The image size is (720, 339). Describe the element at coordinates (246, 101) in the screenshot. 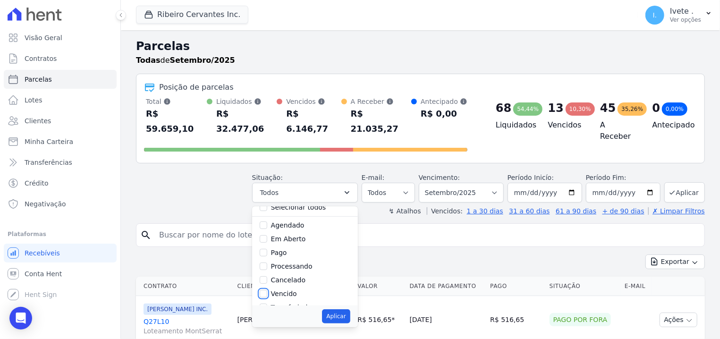

I see `div: Liquidados` at that location.